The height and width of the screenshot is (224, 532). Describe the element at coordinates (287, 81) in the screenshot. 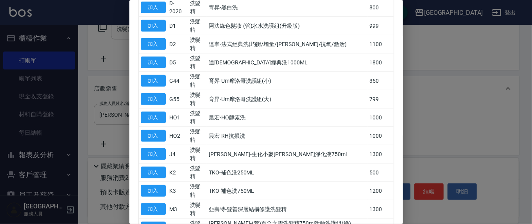

I see `td: 育昇-Um摩洛哥洗護組(小)` at that location.